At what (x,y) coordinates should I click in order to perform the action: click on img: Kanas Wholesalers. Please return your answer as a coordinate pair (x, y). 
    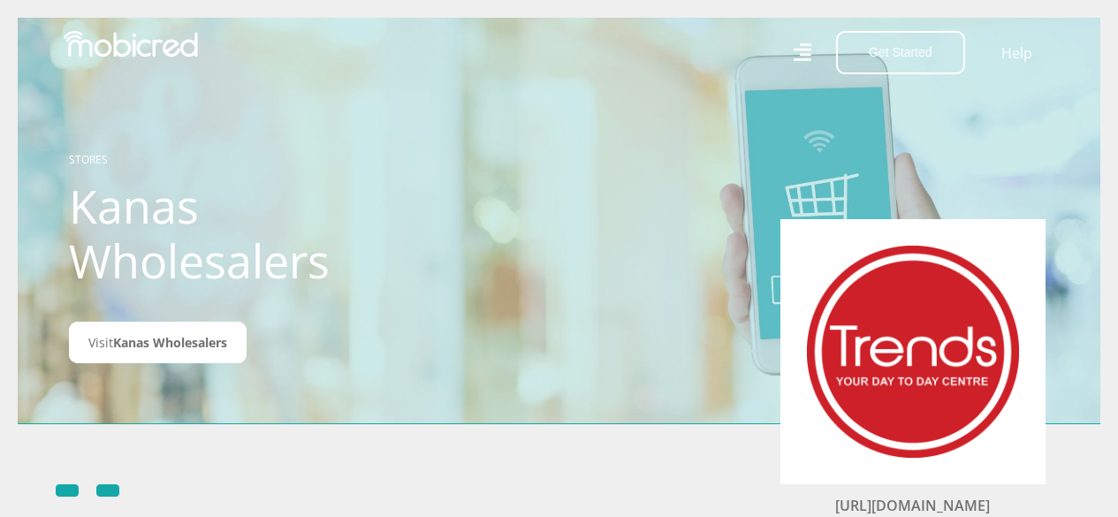
    Looking at the image, I should click on (913, 352).